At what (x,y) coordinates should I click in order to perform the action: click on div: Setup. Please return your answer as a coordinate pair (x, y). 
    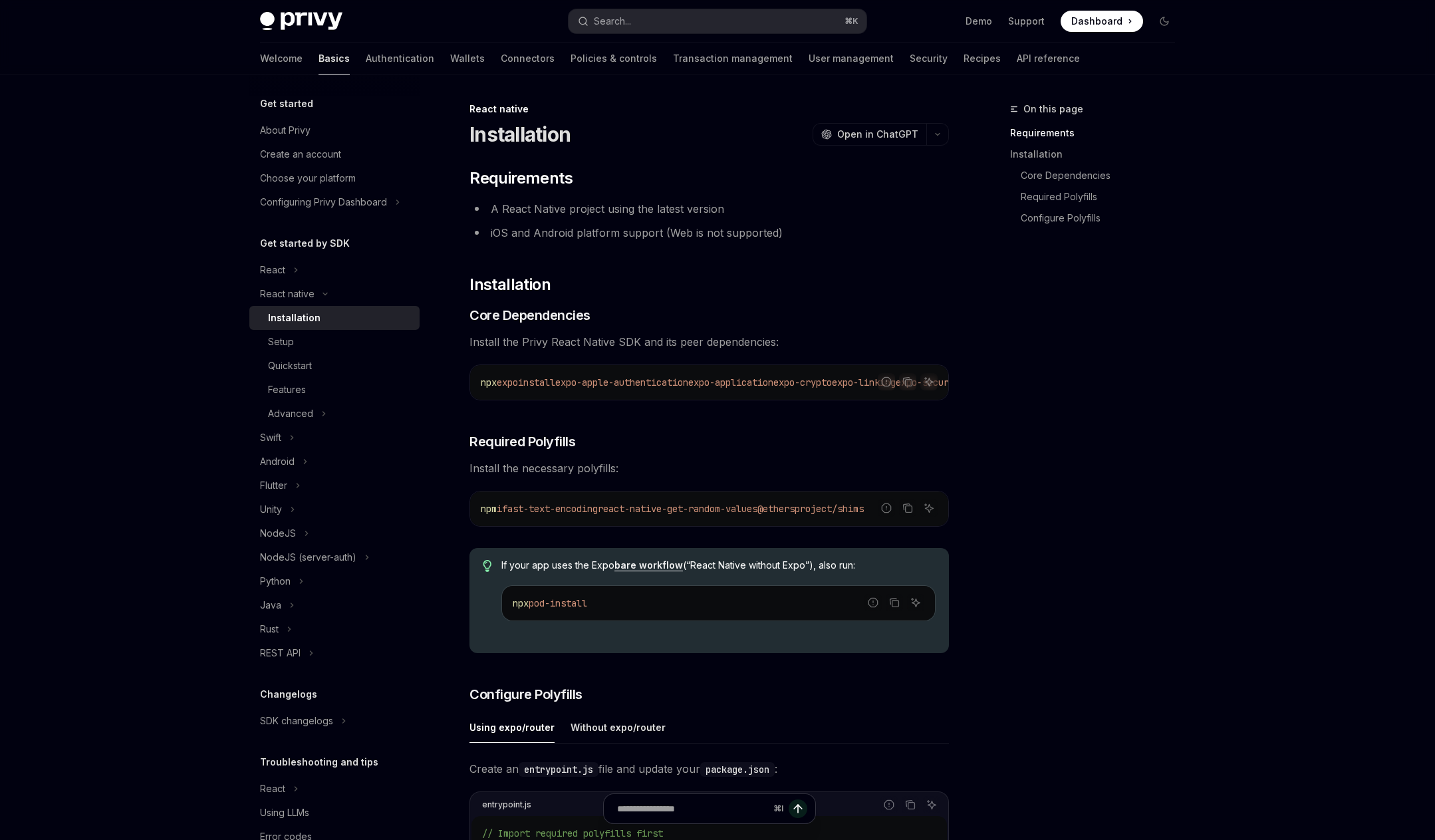
    Looking at the image, I should click on (281, 342).